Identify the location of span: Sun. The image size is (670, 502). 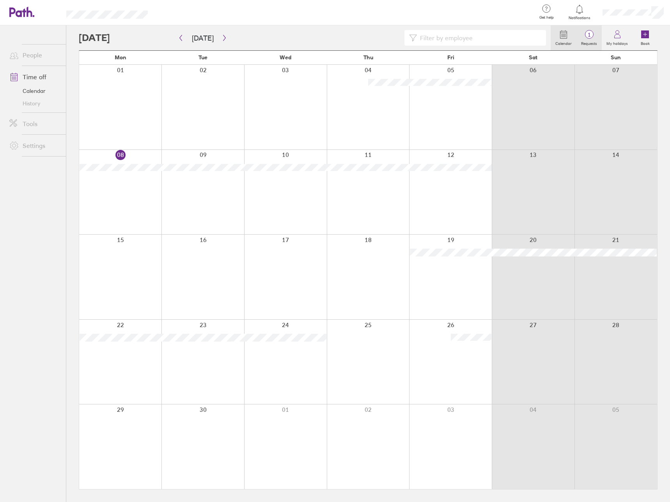
(616, 57).